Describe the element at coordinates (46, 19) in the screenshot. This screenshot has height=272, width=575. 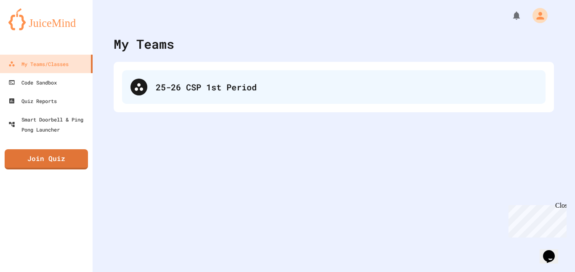
I see `img: logo-orange.svg` at that location.